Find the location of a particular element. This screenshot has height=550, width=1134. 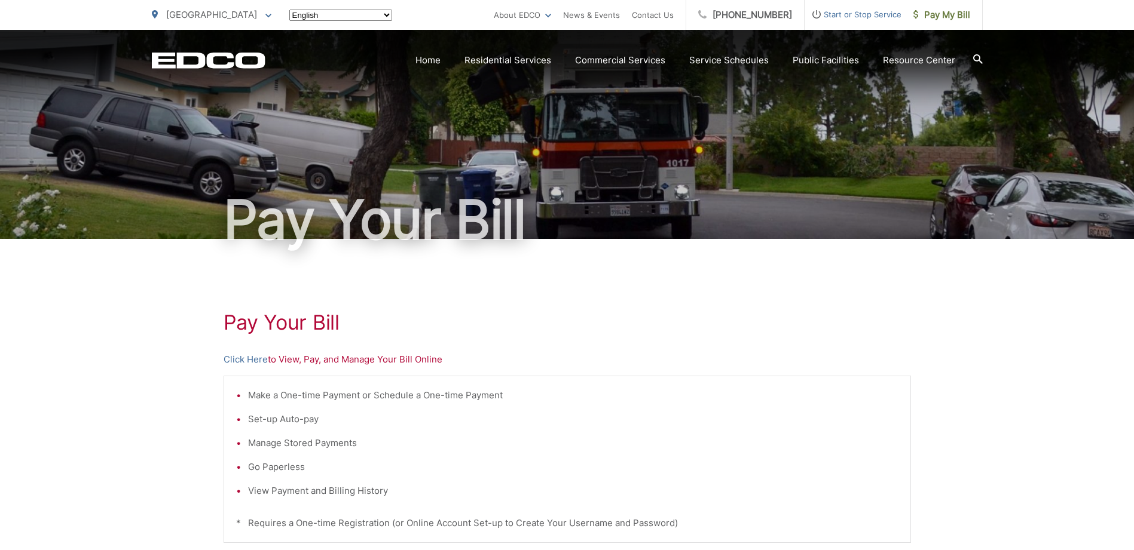

p: * Requires a One-time Registration (or Online Account Set-up to Create Your Username and Password) is located at coordinates (567, 524).